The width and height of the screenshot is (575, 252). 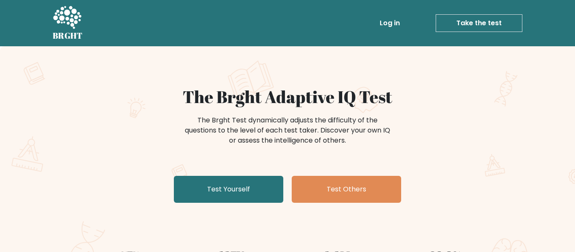 What do you see at coordinates (288, 97) in the screenshot?
I see `h1: The Brght Adaptive IQ Test` at bounding box center [288, 97].